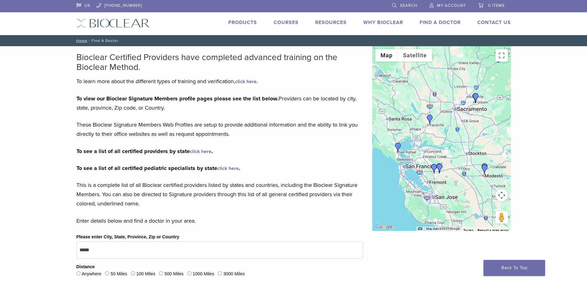 Image resolution: width=587 pixels, height=283 pixels. What do you see at coordinates (220, 62) in the screenshot?
I see `h2: Bioclear Certified Providers have completed advanced training on the Bioclear Method.` at bounding box center [220, 62].